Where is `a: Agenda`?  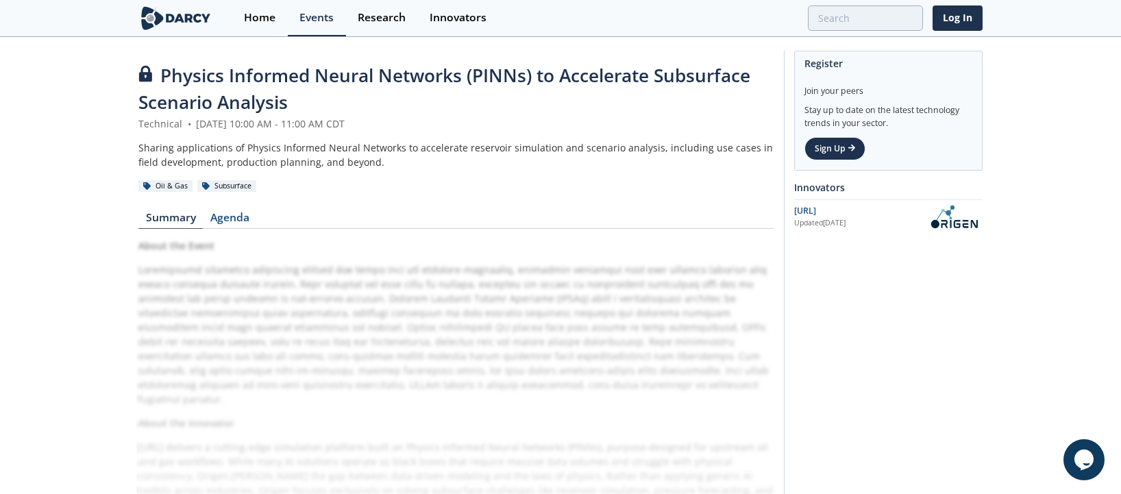 a: Agenda is located at coordinates (230, 221).